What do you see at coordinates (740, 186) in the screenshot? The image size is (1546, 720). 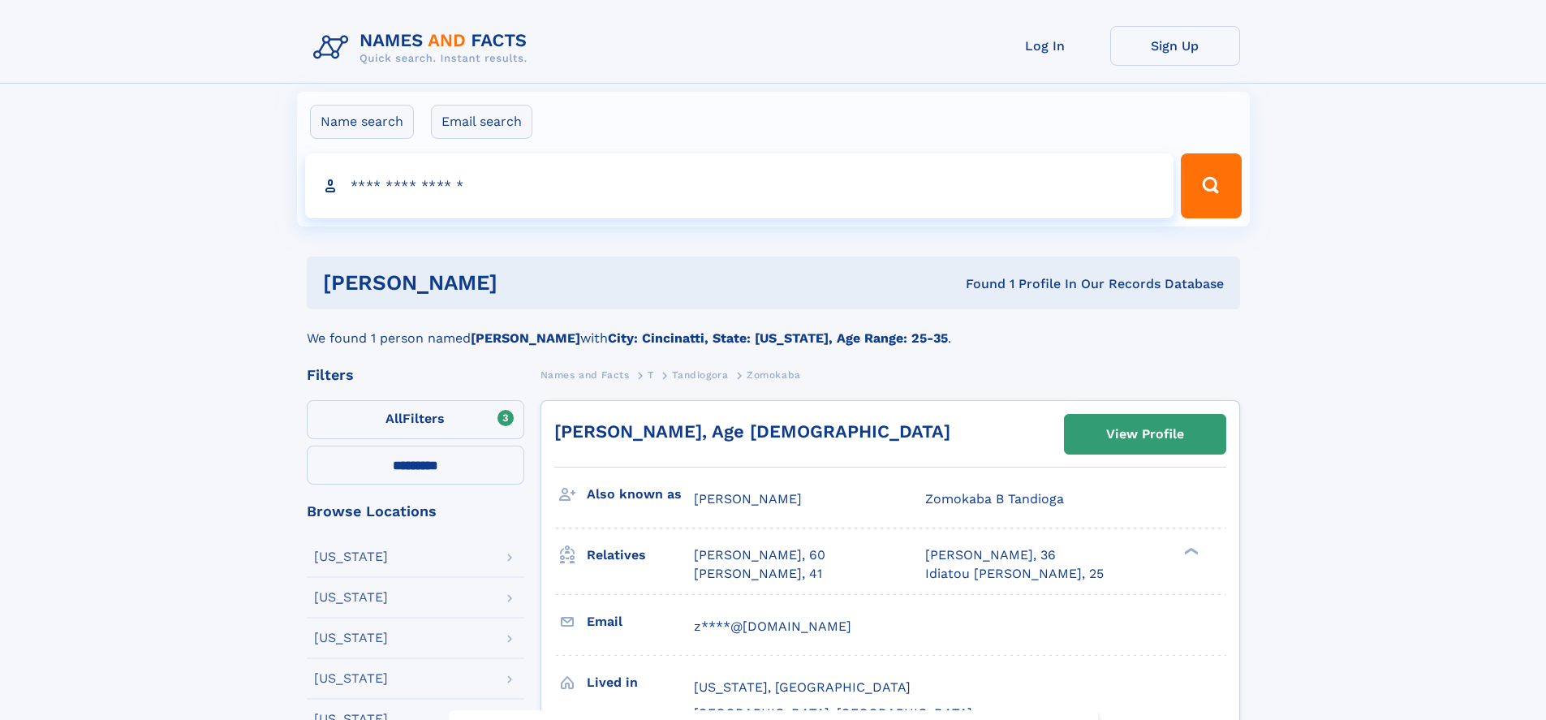 I see `input: search input` at bounding box center [740, 186].